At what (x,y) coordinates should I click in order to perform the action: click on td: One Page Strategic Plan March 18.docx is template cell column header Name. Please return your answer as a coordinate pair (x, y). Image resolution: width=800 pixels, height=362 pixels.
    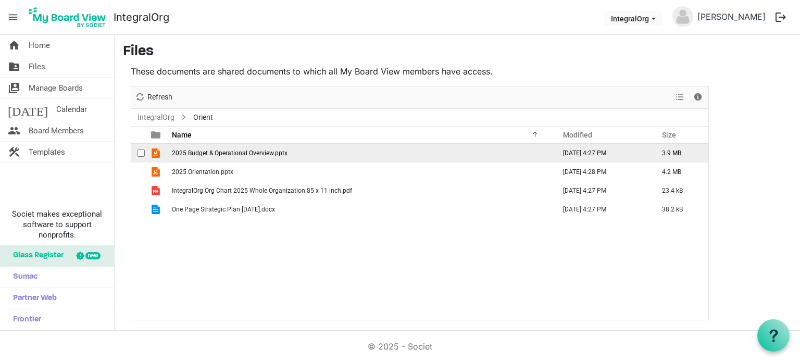
    Looking at the image, I should click on (360, 209).